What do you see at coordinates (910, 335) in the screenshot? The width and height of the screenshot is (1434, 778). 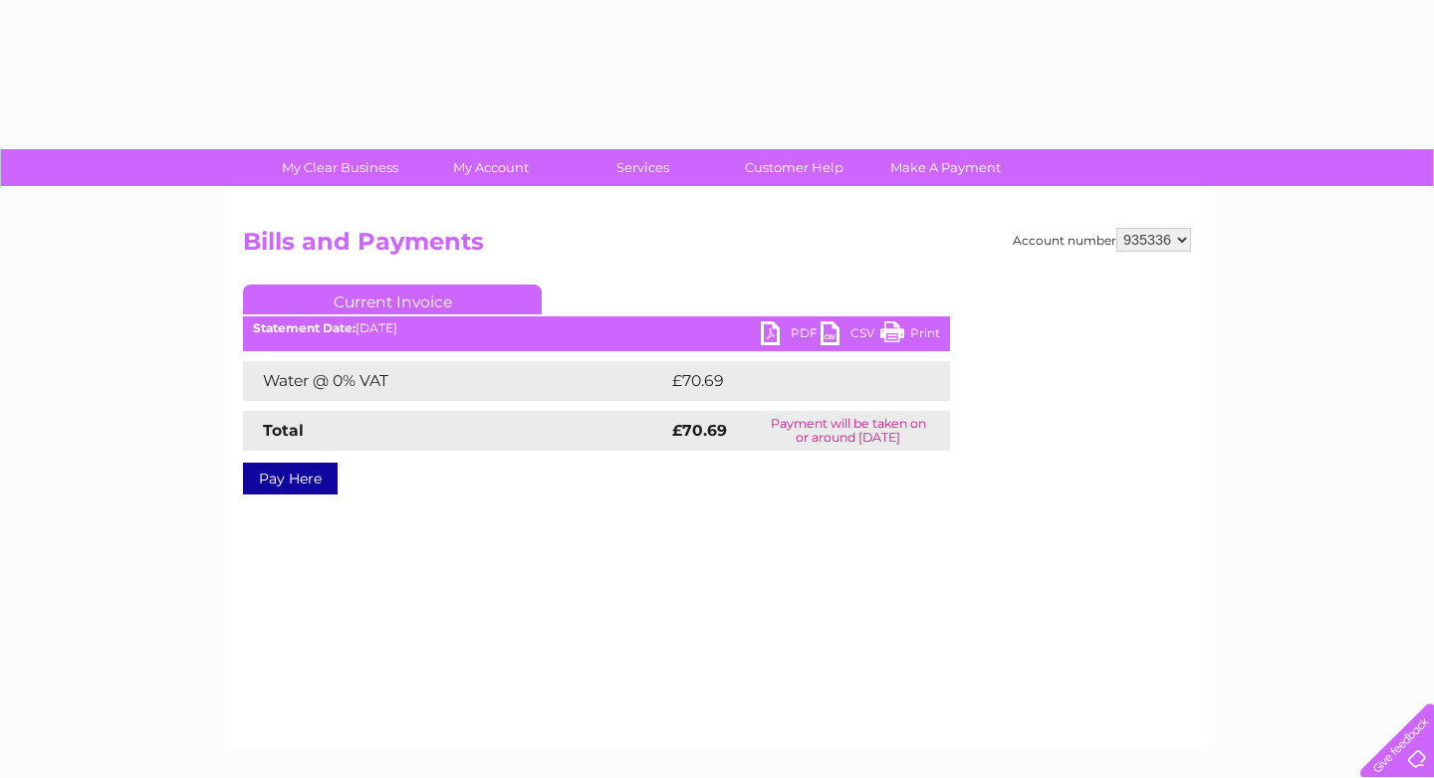 I see `a: Print` at bounding box center [910, 335].